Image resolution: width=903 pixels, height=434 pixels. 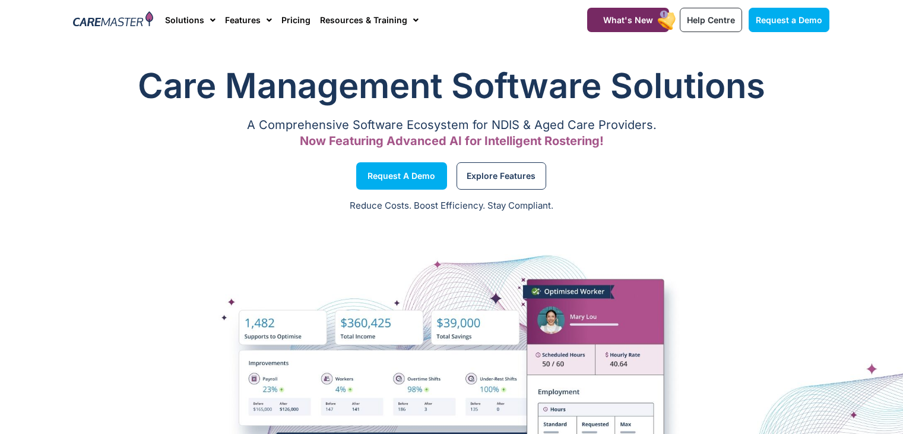 I want to click on img: CareMaster Logo, so click(x=113, y=20).